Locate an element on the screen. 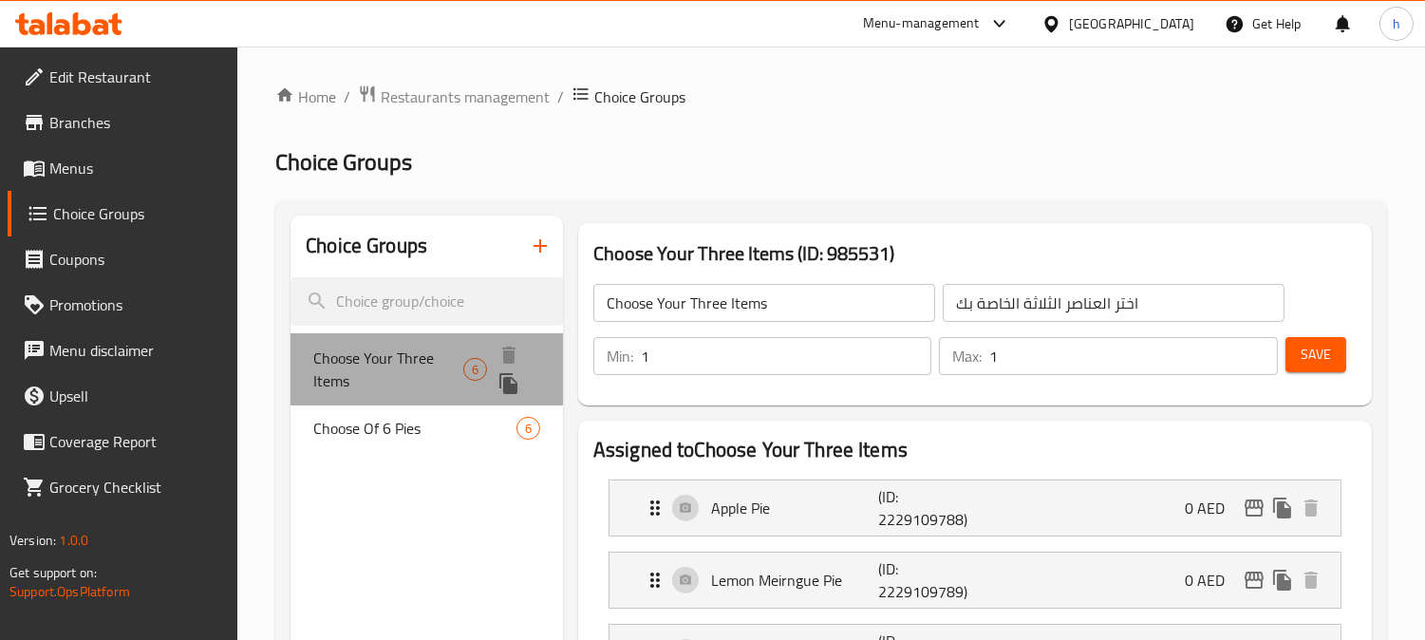 This screenshot has width=1425, height=640. span: Edit Restaurant is located at coordinates (136, 77).